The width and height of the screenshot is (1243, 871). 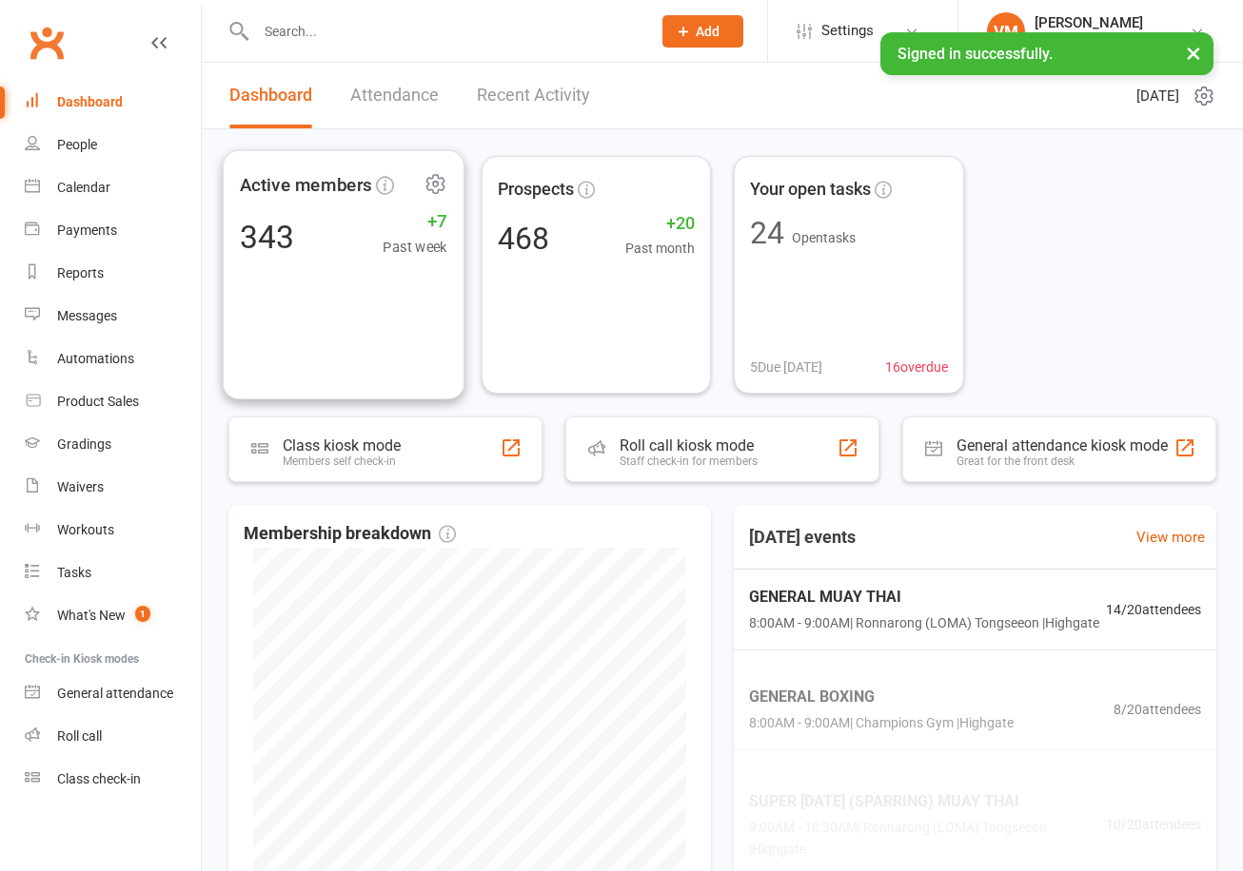 I want to click on div: Tasks, so click(x=74, y=573).